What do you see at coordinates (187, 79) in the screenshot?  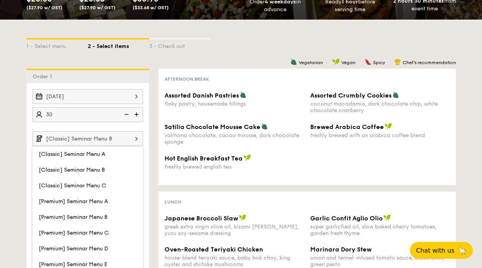 I see `span: Afternoon break` at bounding box center [187, 79].